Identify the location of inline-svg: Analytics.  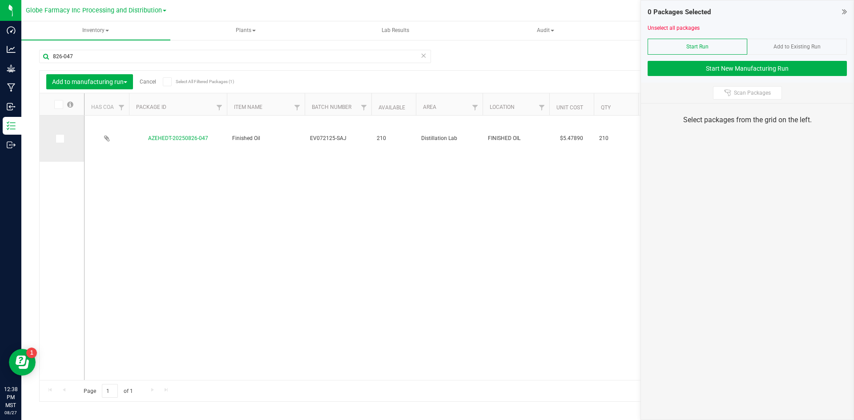
(11, 49).